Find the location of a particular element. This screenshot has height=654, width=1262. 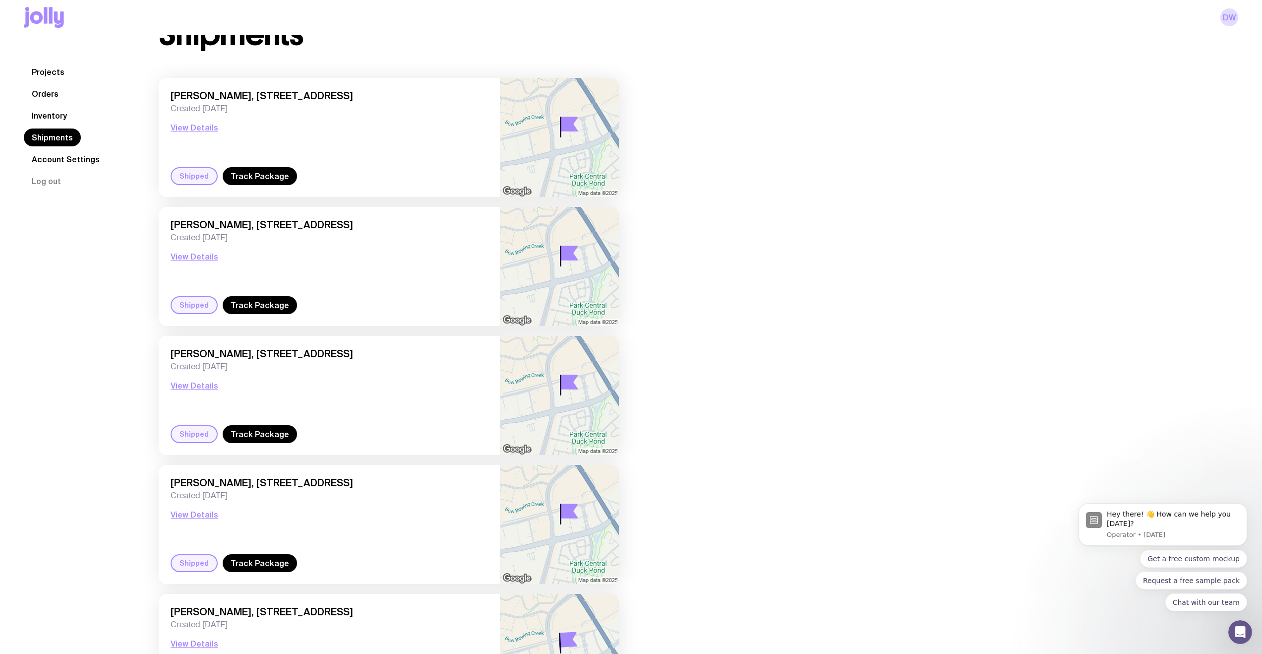

a: Shipments is located at coordinates (52, 137).